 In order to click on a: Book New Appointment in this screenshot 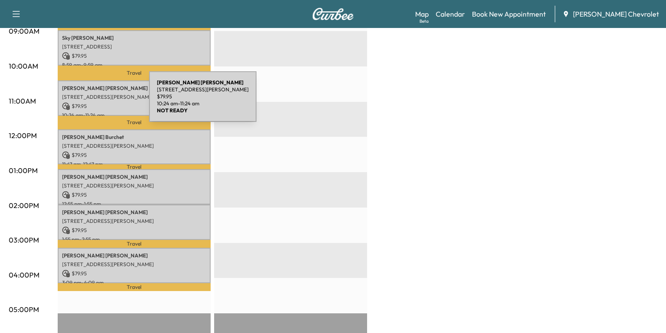, I will do `click(508, 14)`.